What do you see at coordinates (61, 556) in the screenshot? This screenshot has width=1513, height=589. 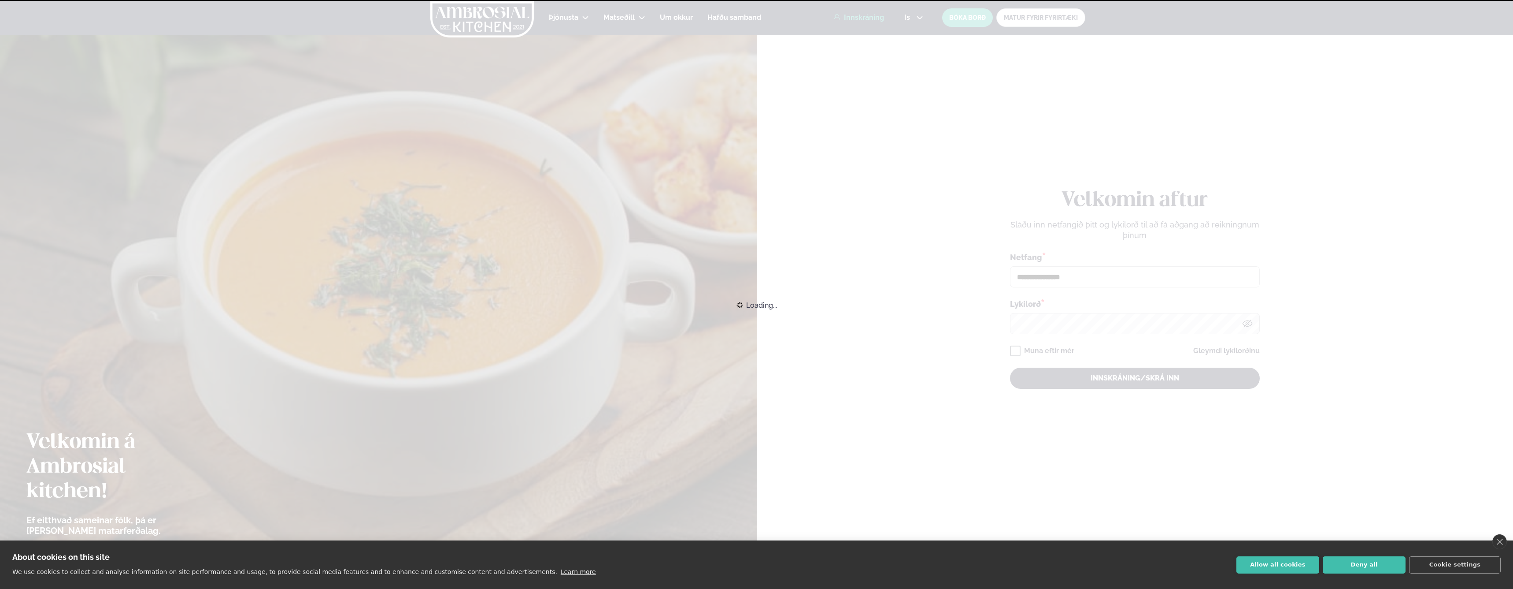 I see `strong: About cookies on this site` at bounding box center [61, 556].